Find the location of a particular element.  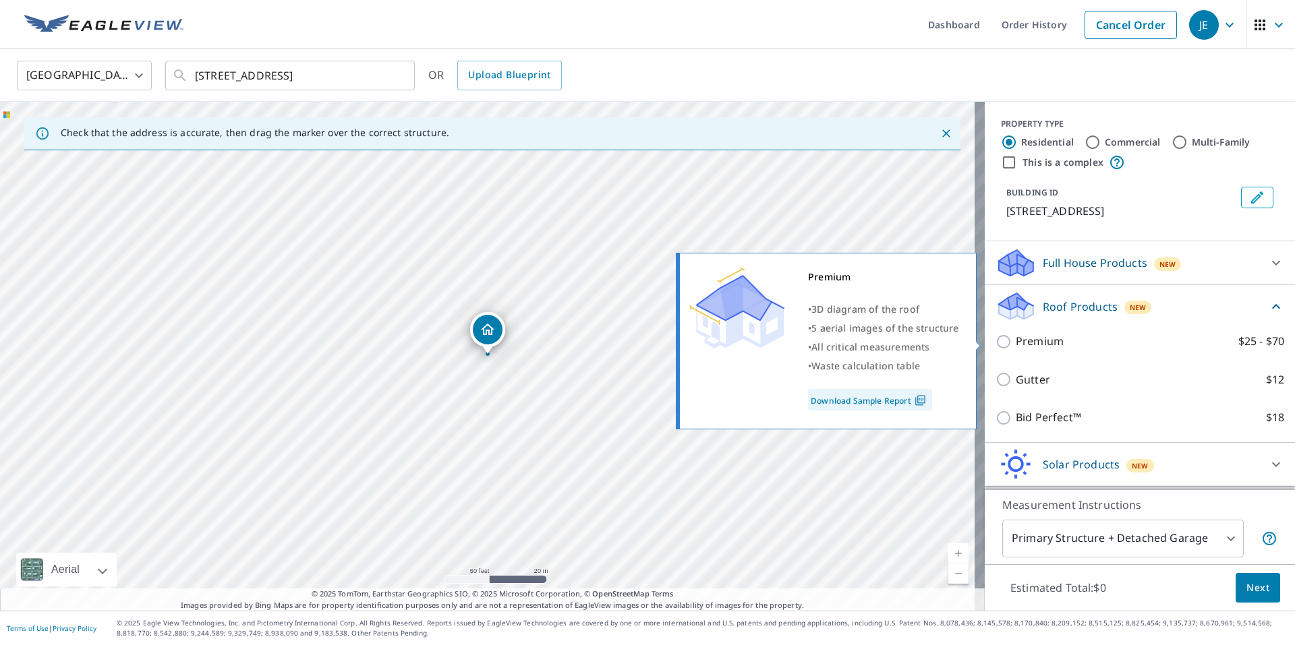

div: JE is located at coordinates (1204, 25).